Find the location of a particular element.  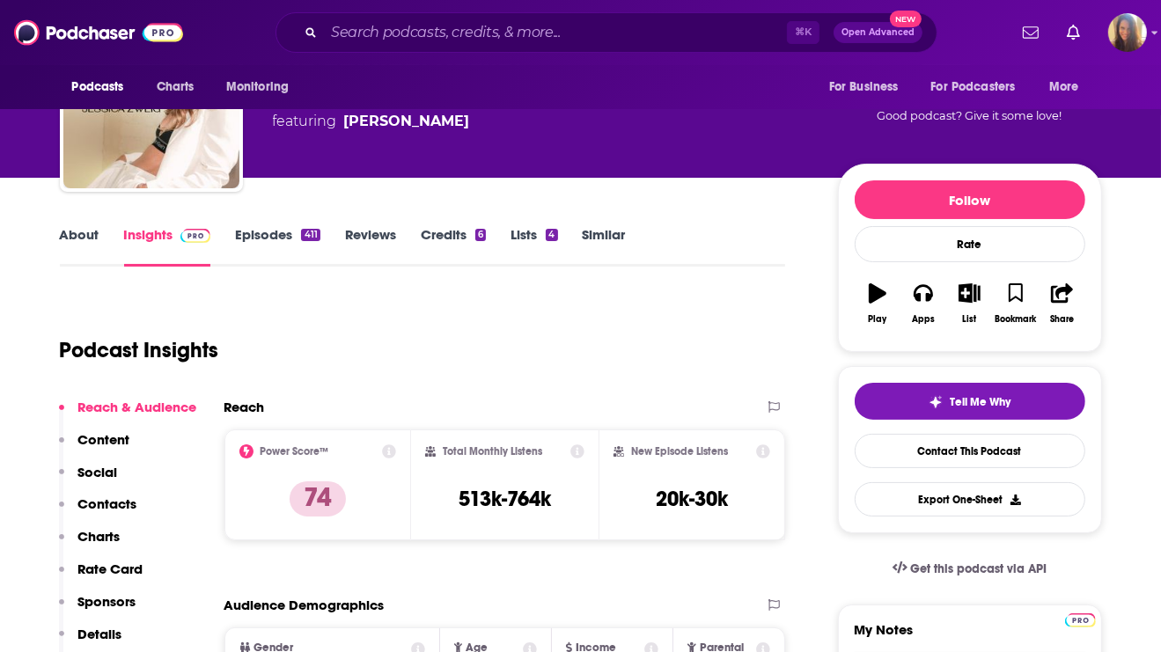

div: 6 is located at coordinates (481, 235).